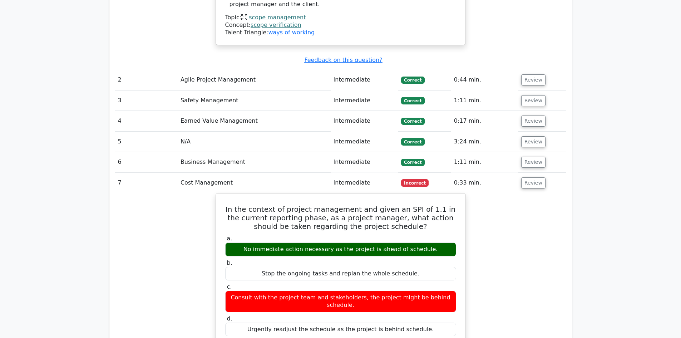  Describe the element at coordinates (341, 218) in the screenshot. I see `h5: In the context of project management and given an SPI of 1.1 in the current reporting phase, as a...` at that location.